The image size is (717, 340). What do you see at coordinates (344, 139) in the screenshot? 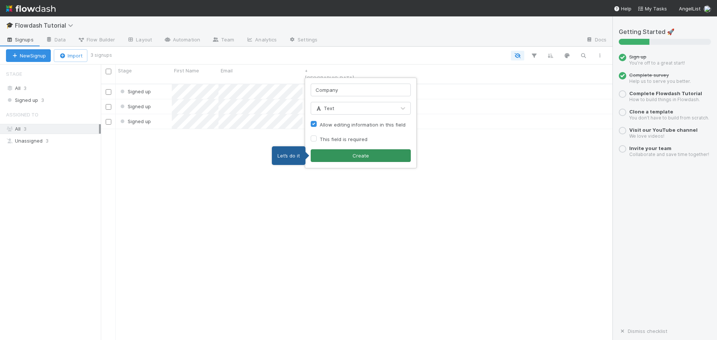
I see `label: This field is required` at bounding box center [344, 139].